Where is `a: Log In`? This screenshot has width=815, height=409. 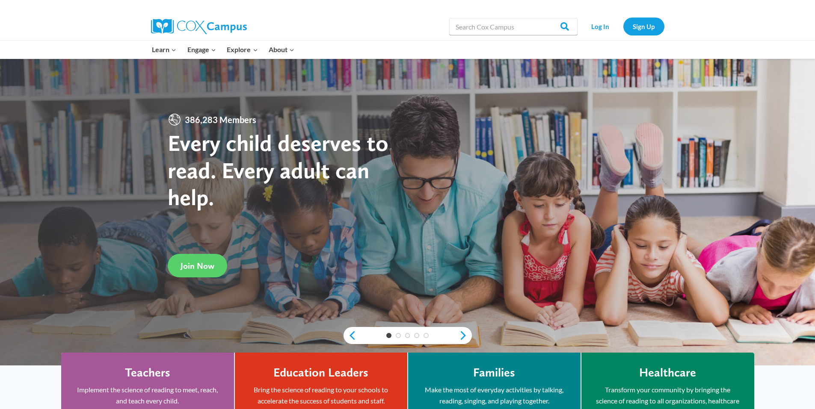 a: Log In is located at coordinates (600, 26).